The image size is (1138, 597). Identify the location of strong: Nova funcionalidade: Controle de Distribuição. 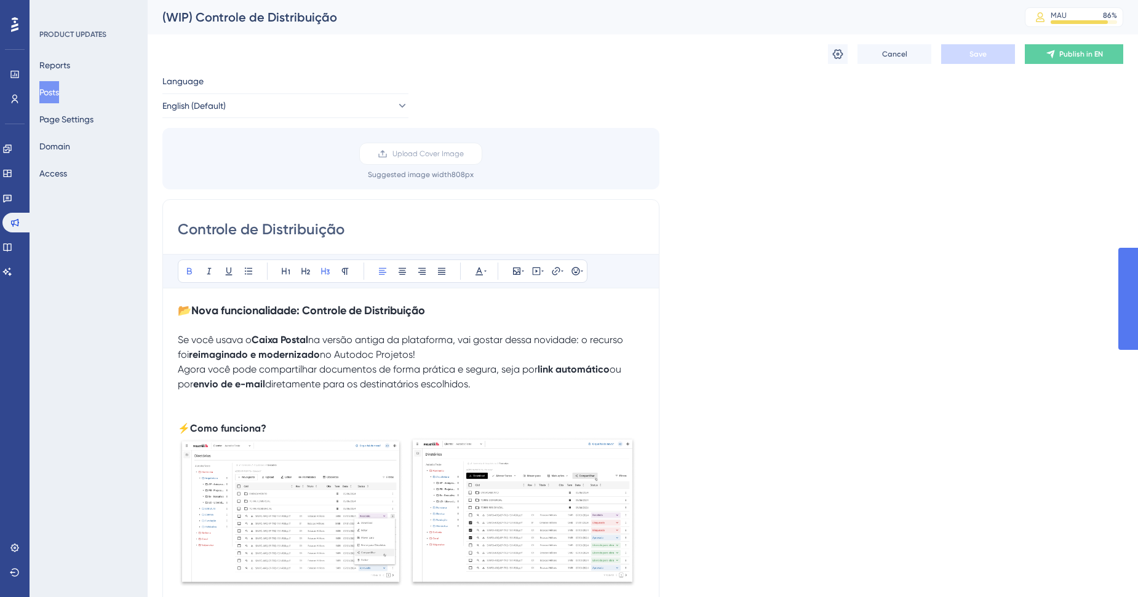
(308, 311).